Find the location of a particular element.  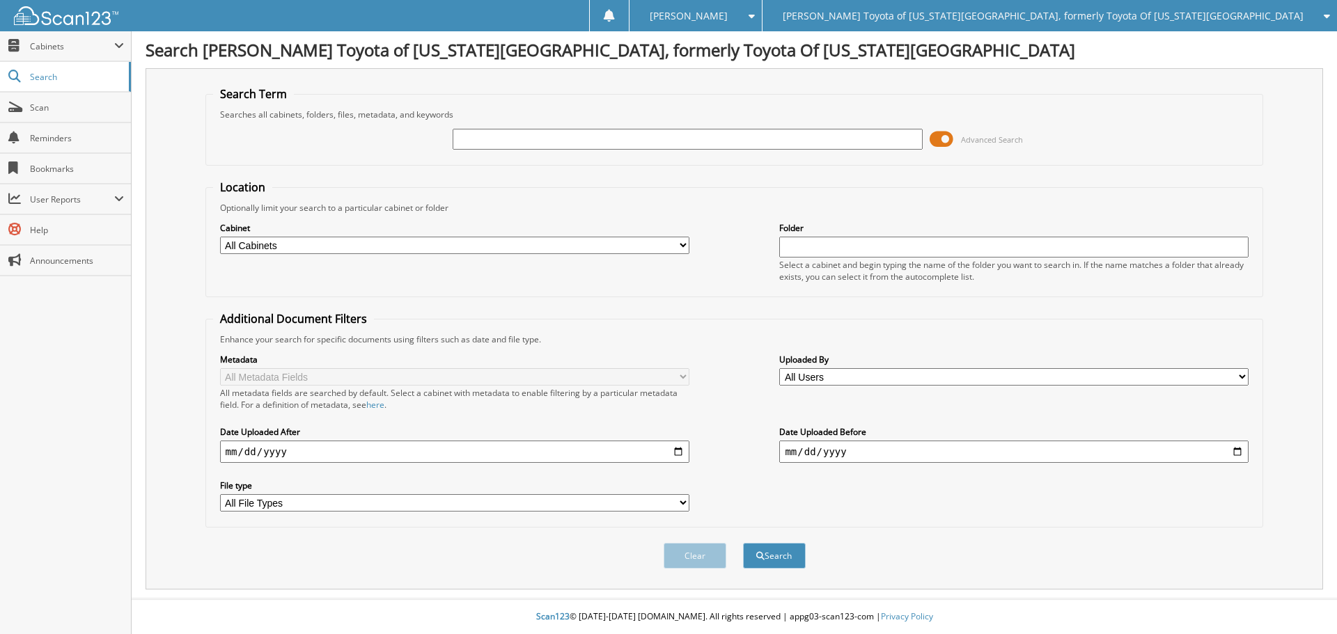

input: end is located at coordinates (1014, 452).